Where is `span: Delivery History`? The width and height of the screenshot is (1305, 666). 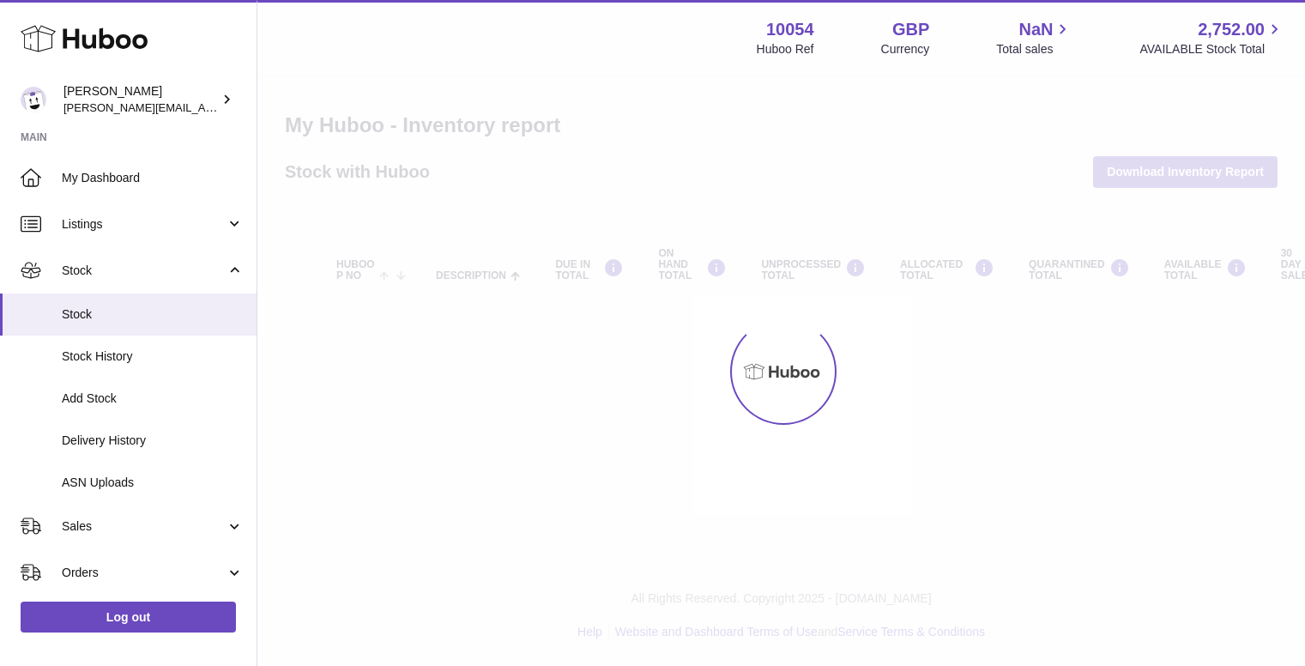
span: Delivery History is located at coordinates (153, 440).